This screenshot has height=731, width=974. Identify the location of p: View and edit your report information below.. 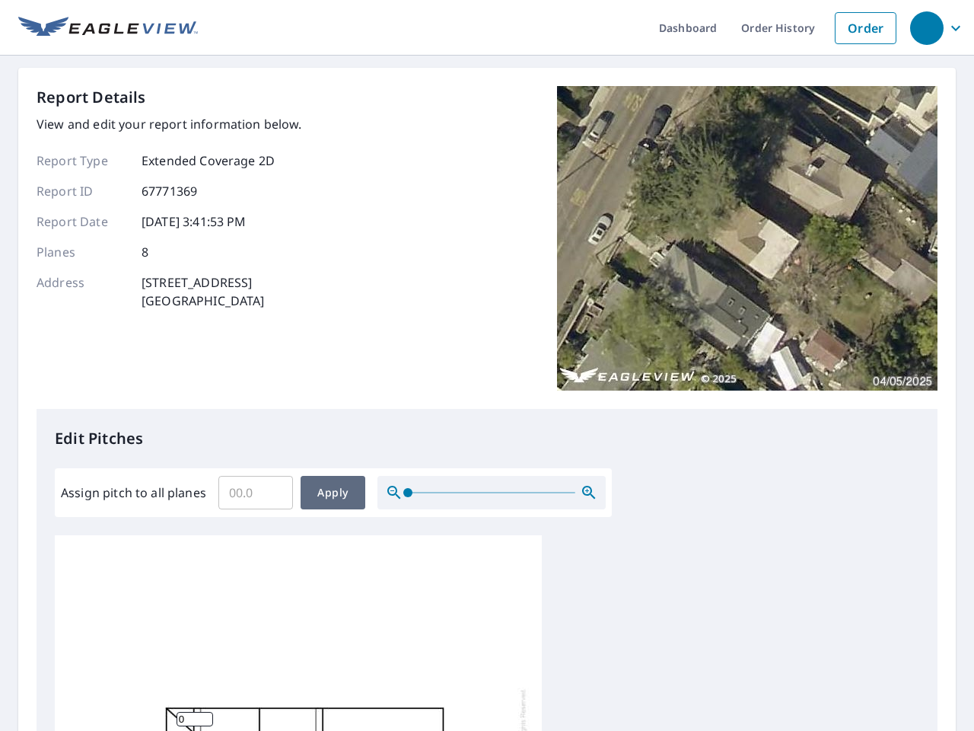
(169, 124).